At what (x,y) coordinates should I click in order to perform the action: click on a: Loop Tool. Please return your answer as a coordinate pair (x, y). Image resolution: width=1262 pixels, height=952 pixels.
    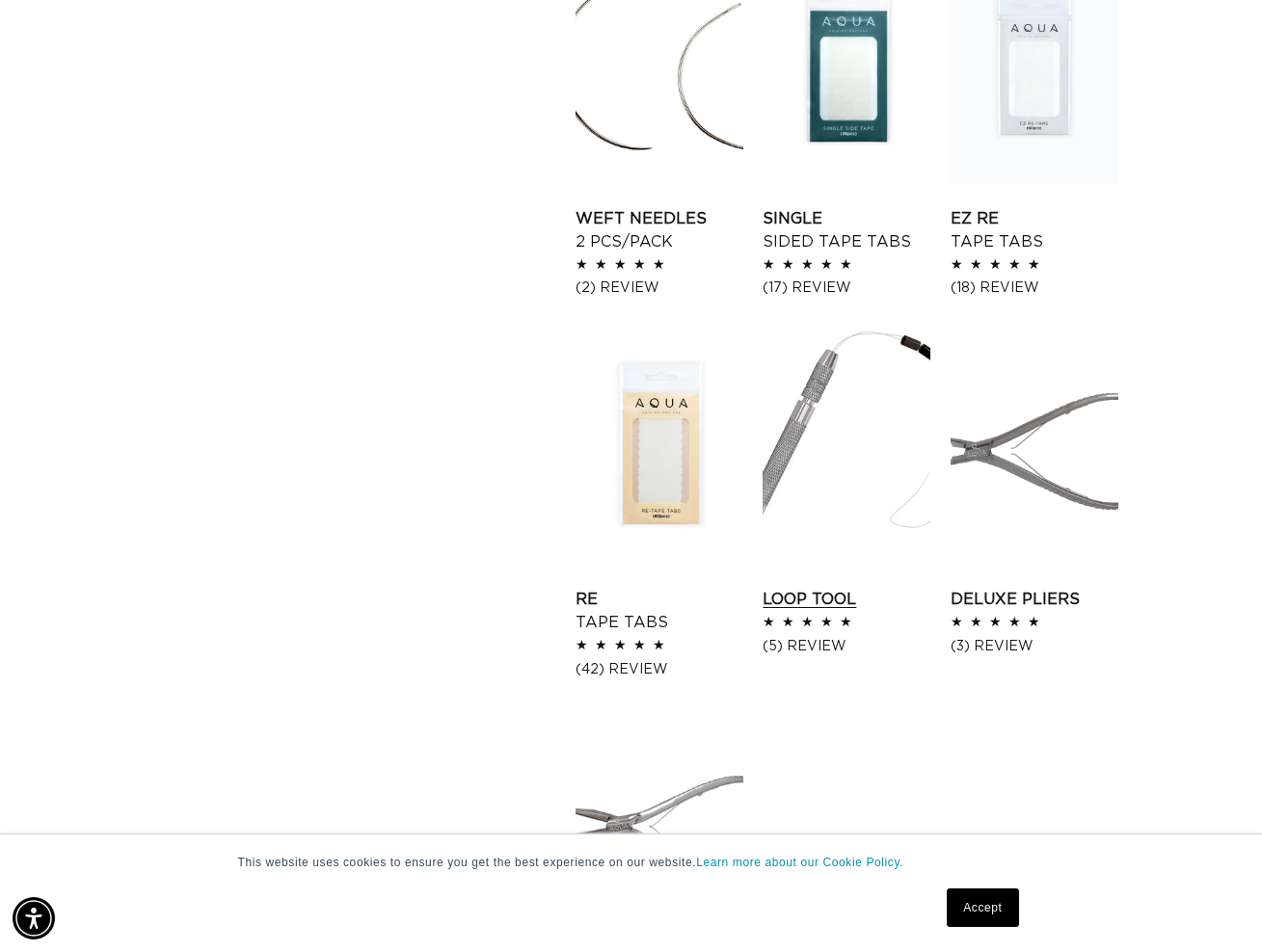
    Looking at the image, I should click on (846, 599).